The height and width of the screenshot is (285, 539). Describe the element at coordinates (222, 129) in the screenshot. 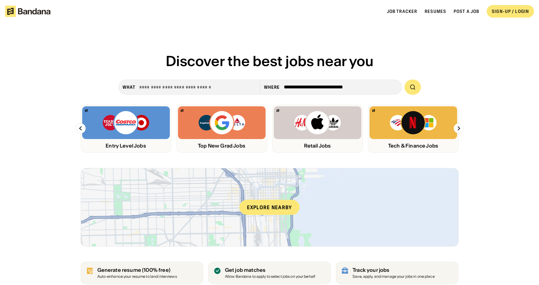

I see `a: Bandana logoCapital One, Google, Delta logosTop New Grad Jobs` at that location.